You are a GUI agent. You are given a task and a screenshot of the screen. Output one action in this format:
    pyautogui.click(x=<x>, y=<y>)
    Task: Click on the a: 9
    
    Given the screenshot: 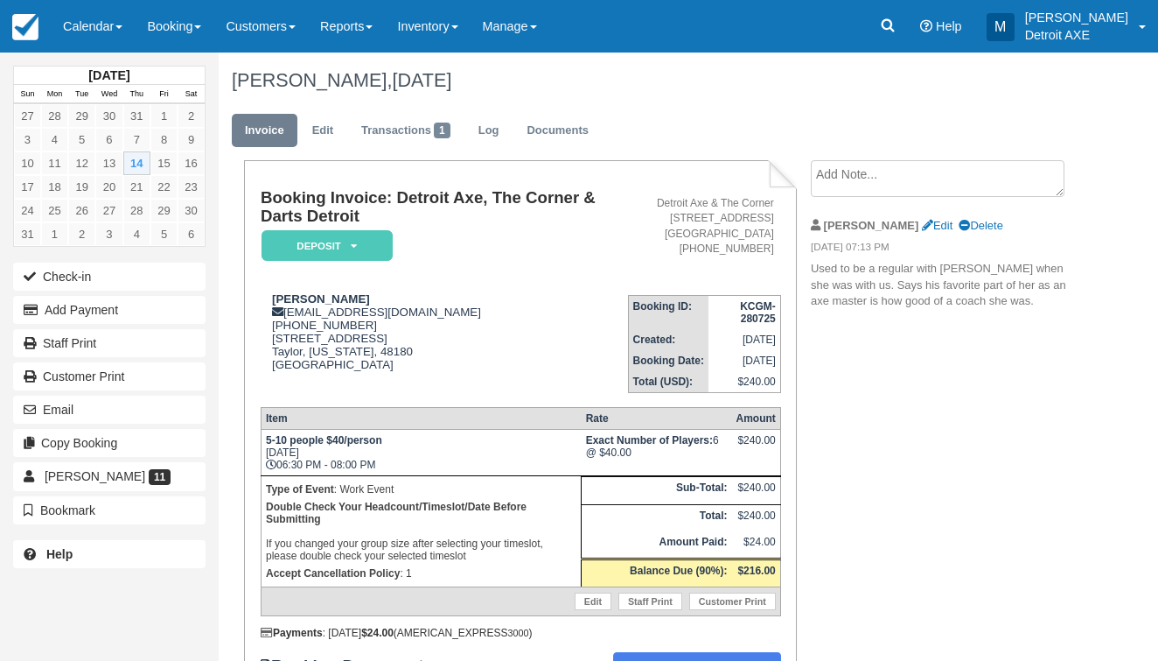 What is the action you would take?
    pyautogui.click(x=191, y=139)
    